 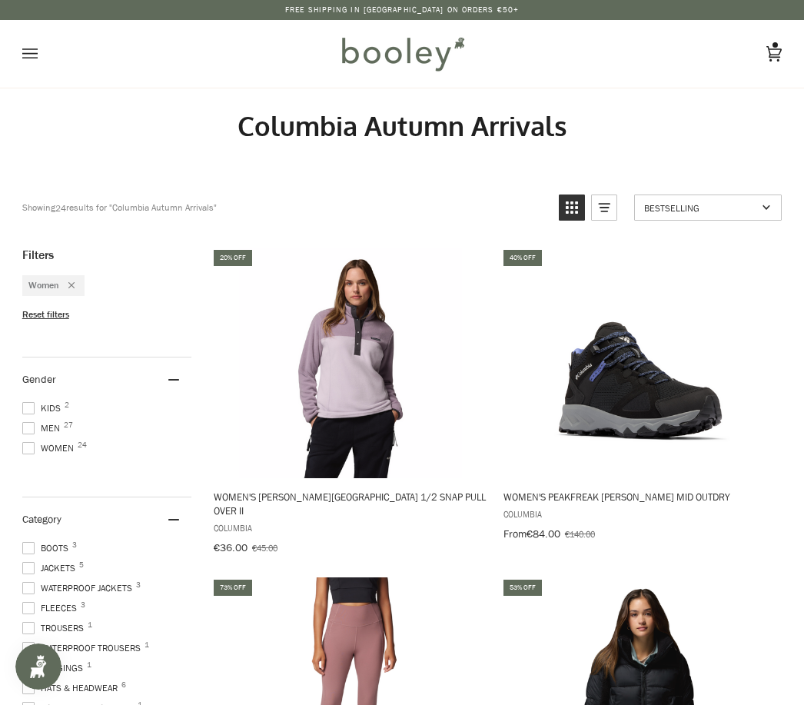 I want to click on span: Reset filters, so click(x=45, y=314).